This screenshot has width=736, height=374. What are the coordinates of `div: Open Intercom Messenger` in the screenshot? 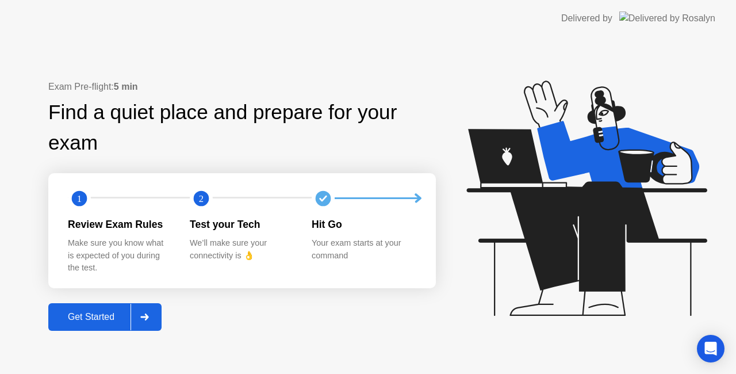 It's located at (711, 349).